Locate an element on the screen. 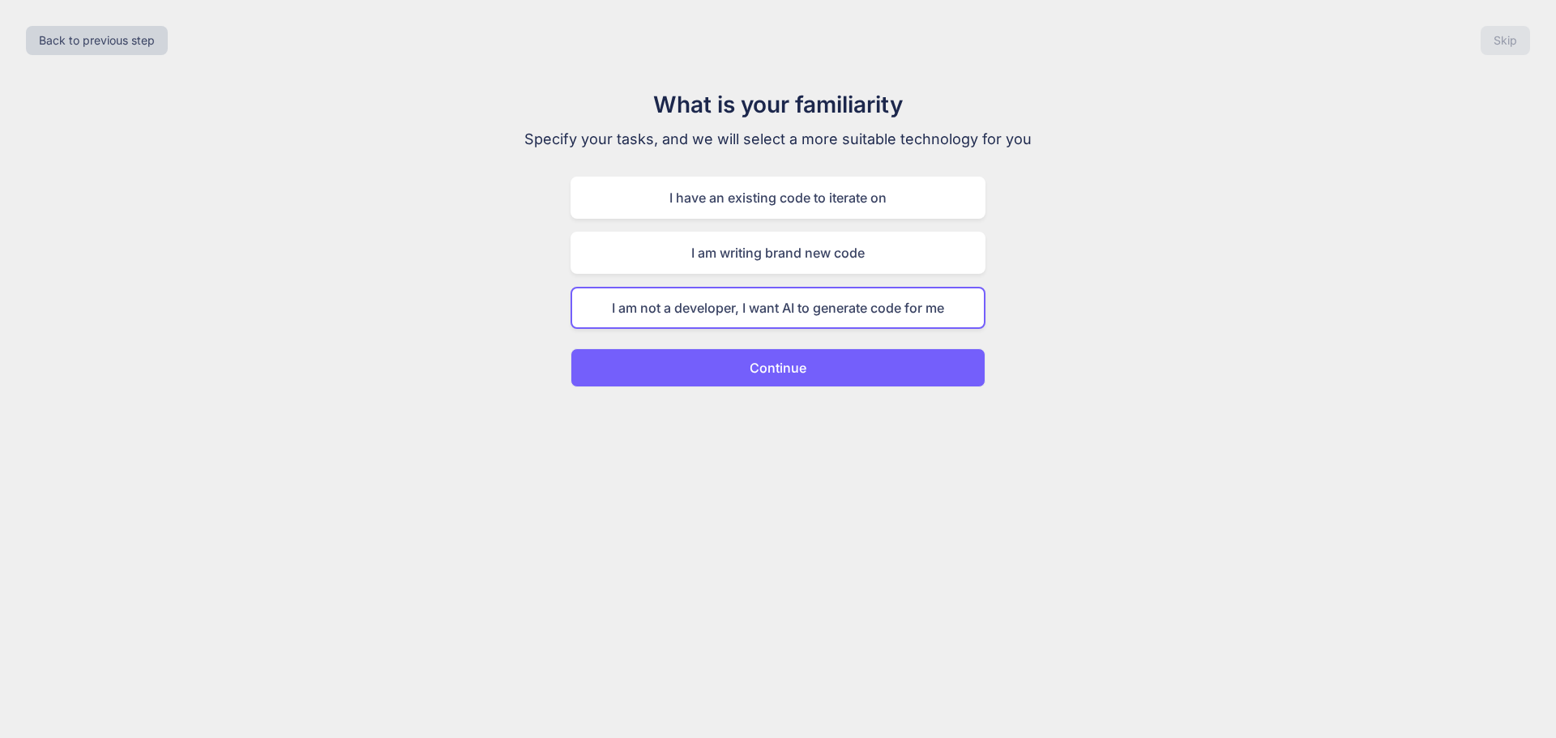 This screenshot has height=738, width=1556. p: Specify your tasks, and we will select a more suitable technology for you is located at coordinates (778, 139).